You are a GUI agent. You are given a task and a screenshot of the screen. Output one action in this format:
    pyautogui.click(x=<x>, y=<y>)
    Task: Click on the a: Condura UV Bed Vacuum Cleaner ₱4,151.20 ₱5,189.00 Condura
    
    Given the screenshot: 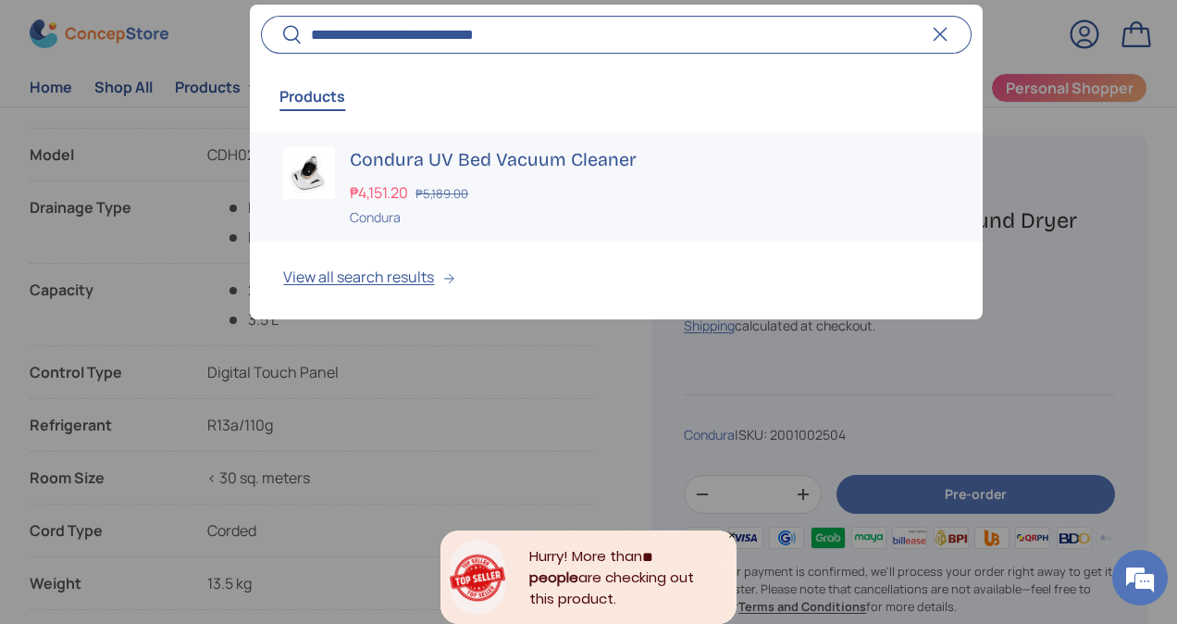 What is the action you would take?
    pyautogui.click(x=615, y=187)
    